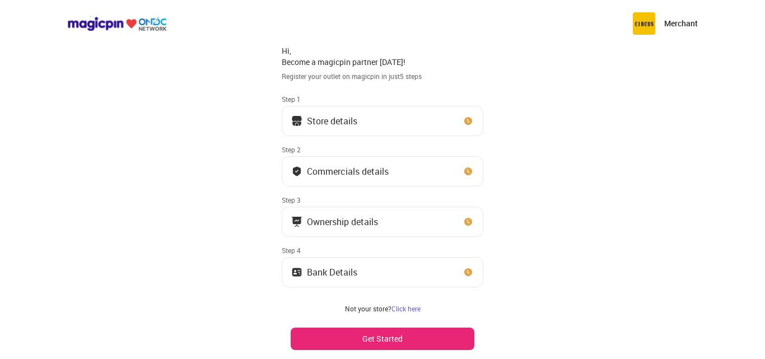 The image size is (765, 359). What do you see at coordinates (644, 24) in the screenshot?
I see `img: circus.b677b59b.png` at bounding box center [644, 24].